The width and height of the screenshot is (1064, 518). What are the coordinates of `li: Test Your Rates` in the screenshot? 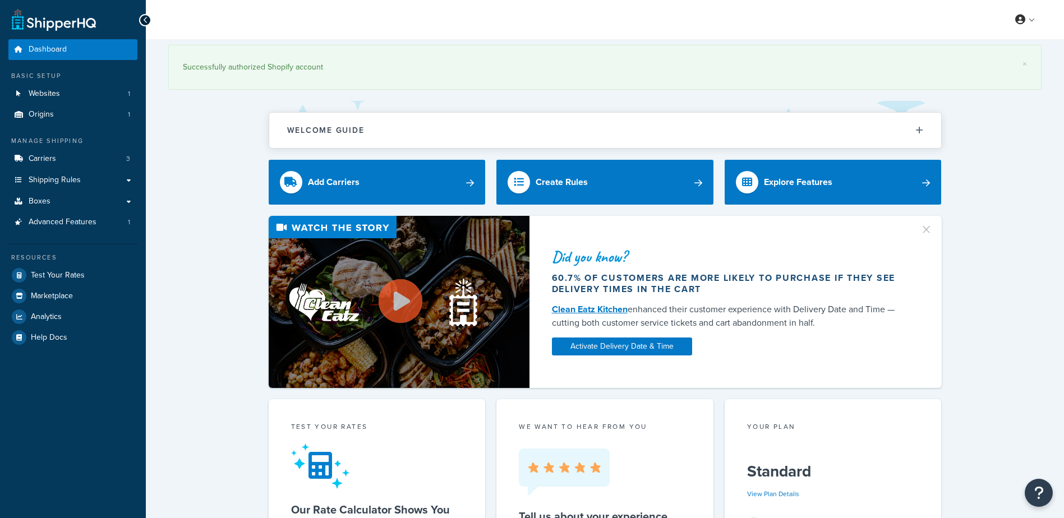 It's located at (73, 275).